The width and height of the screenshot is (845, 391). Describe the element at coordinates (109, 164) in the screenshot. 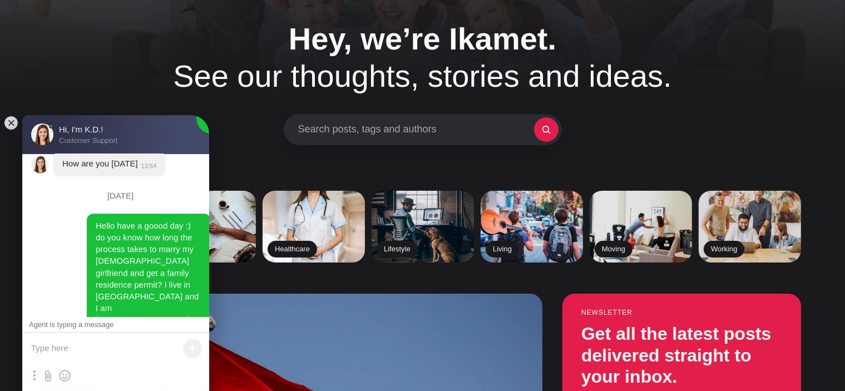

I see `jdiv: 18.09.25 13:54:27` at that location.